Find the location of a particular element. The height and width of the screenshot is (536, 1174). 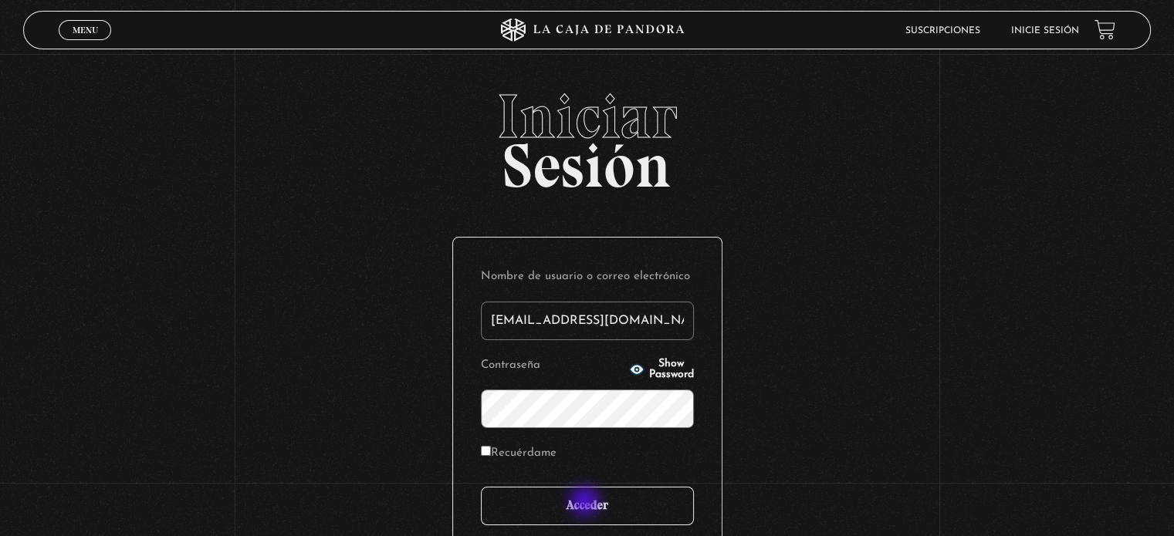

a: View your shopping cart is located at coordinates (1104, 29).